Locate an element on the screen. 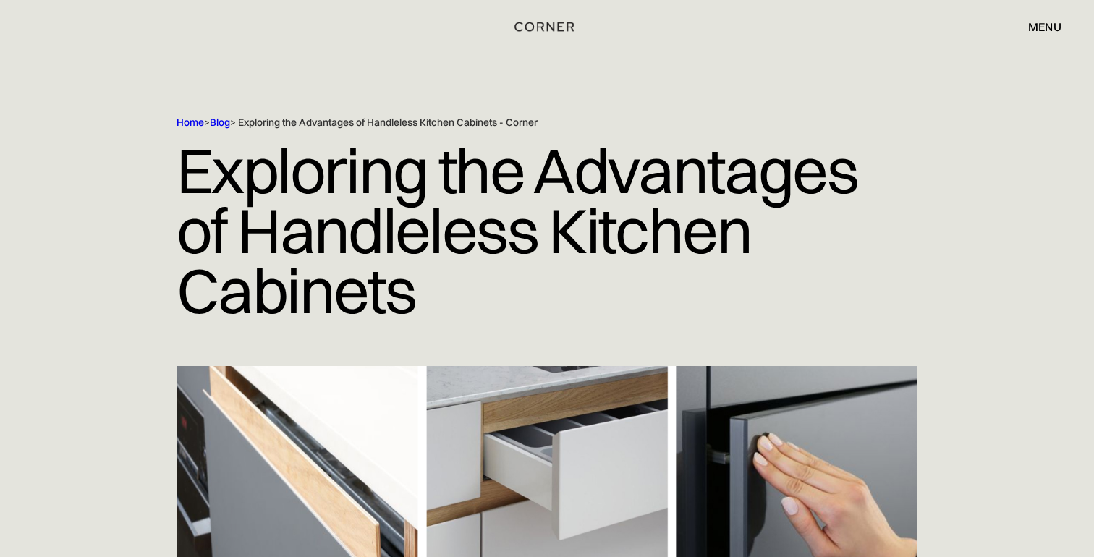  h1: Exploring the Advantages of Handleless Kitchen Cabinets is located at coordinates (547, 230).